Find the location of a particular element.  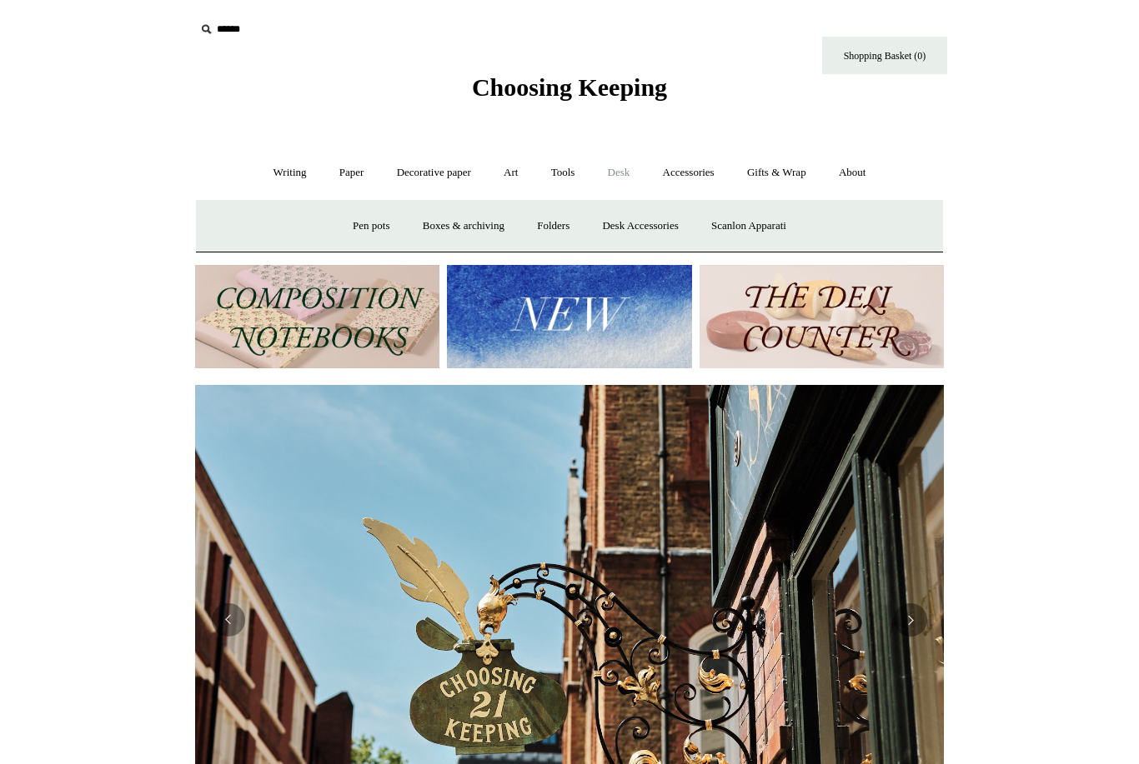

a: Paper is located at coordinates (352, 173).